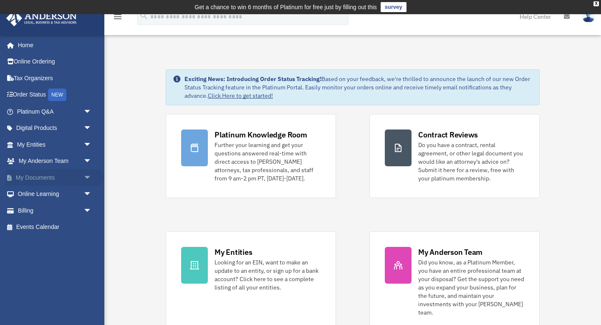 The image size is (601, 325). What do you see at coordinates (251, 156) in the screenshot?
I see `a: Platinum Knowledge Room Further your learning and get your questions answered real-time with dire...` at bounding box center [251, 156].